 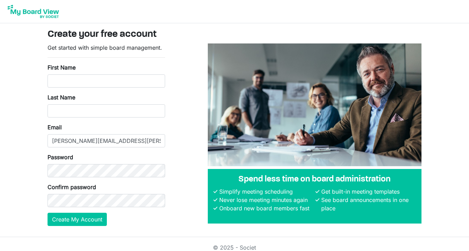 I want to click on button: Create My Account, so click(x=77, y=219).